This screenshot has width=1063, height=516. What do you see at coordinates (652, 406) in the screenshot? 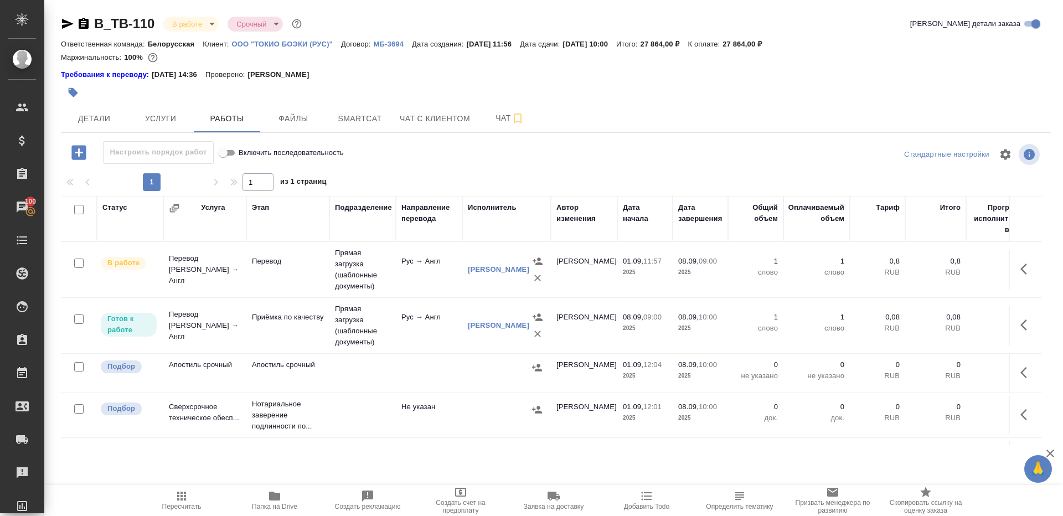
I see `p: 12:01` at bounding box center [652, 406].